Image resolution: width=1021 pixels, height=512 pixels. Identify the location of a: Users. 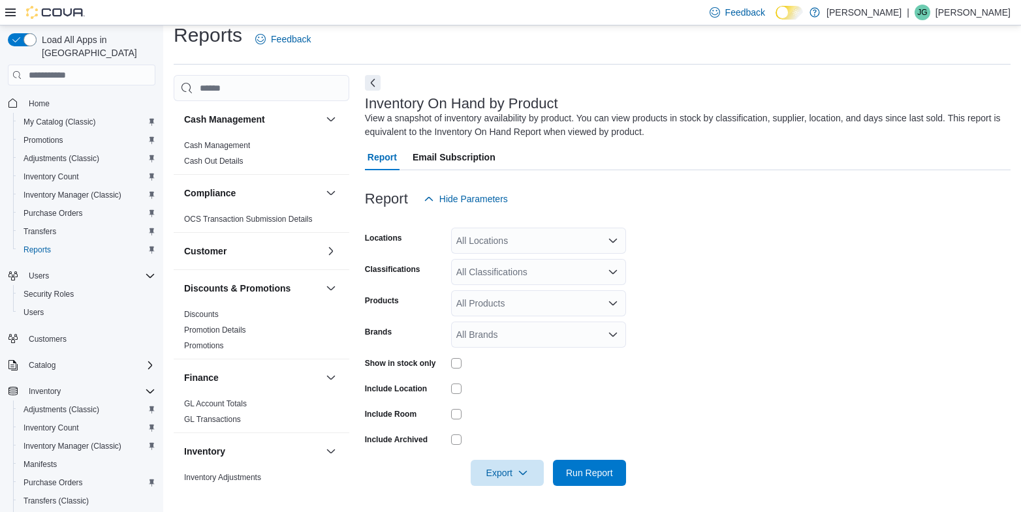
(33, 313).